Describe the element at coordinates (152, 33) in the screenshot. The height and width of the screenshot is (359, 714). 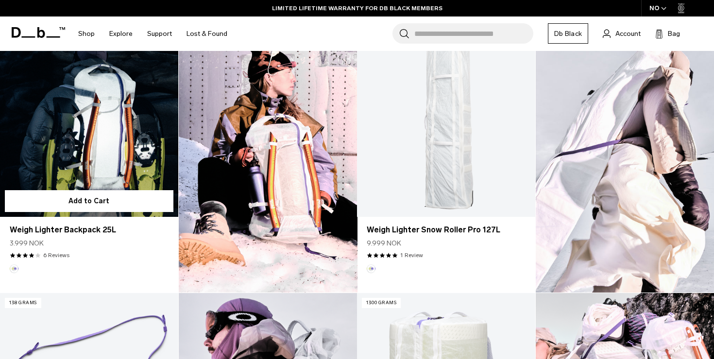
I see `nav: Main Navigation` at that location.